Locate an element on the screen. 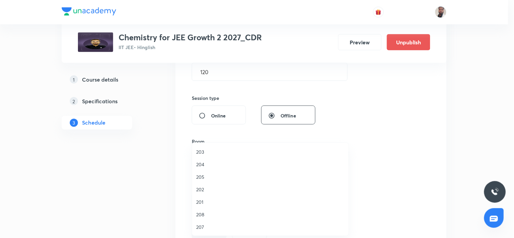  span: 205 is located at coordinates (271, 177).